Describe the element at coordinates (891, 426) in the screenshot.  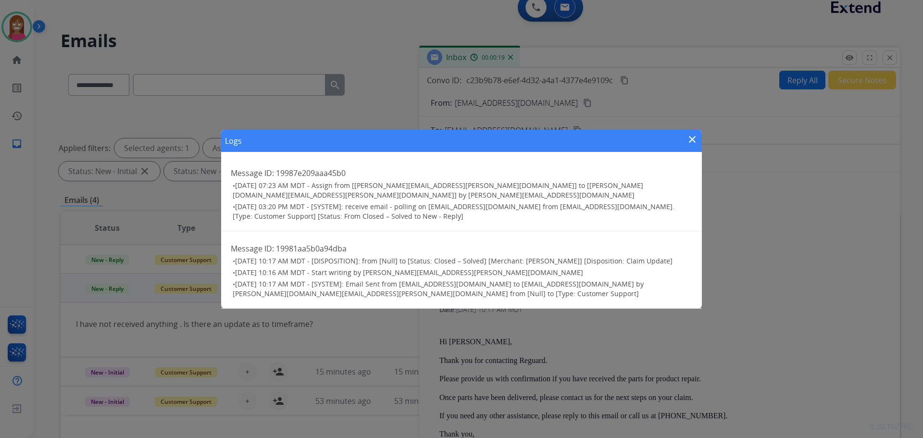
I see `p: 0.20.1027RC` at that location.